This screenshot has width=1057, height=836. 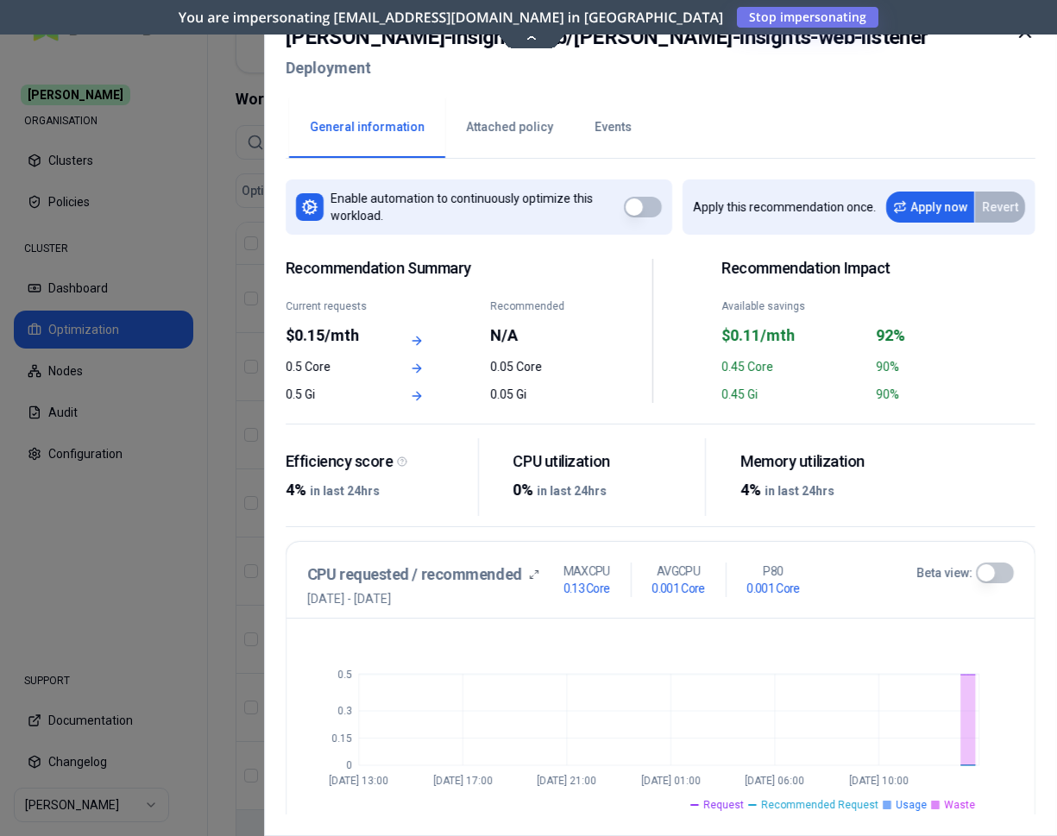 What do you see at coordinates (606, 68) in the screenshot?
I see `h2: Deployment` at bounding box center [606, 68].